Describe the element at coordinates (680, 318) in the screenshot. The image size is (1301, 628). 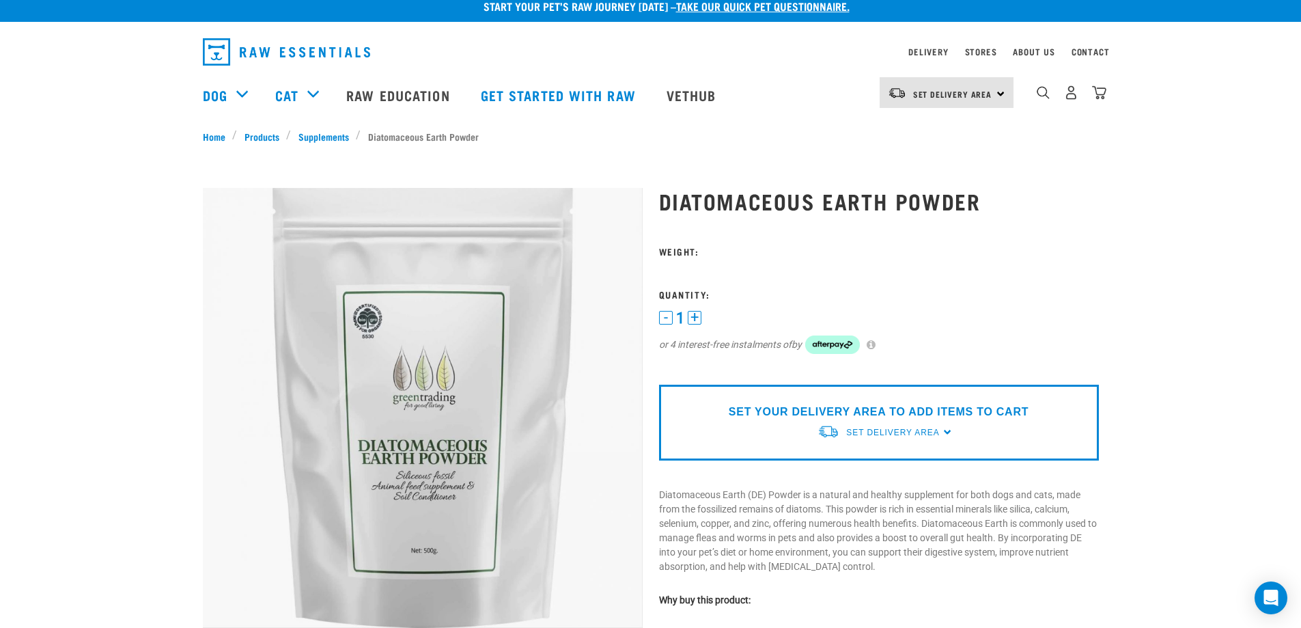
I see `span: 1` at that location.